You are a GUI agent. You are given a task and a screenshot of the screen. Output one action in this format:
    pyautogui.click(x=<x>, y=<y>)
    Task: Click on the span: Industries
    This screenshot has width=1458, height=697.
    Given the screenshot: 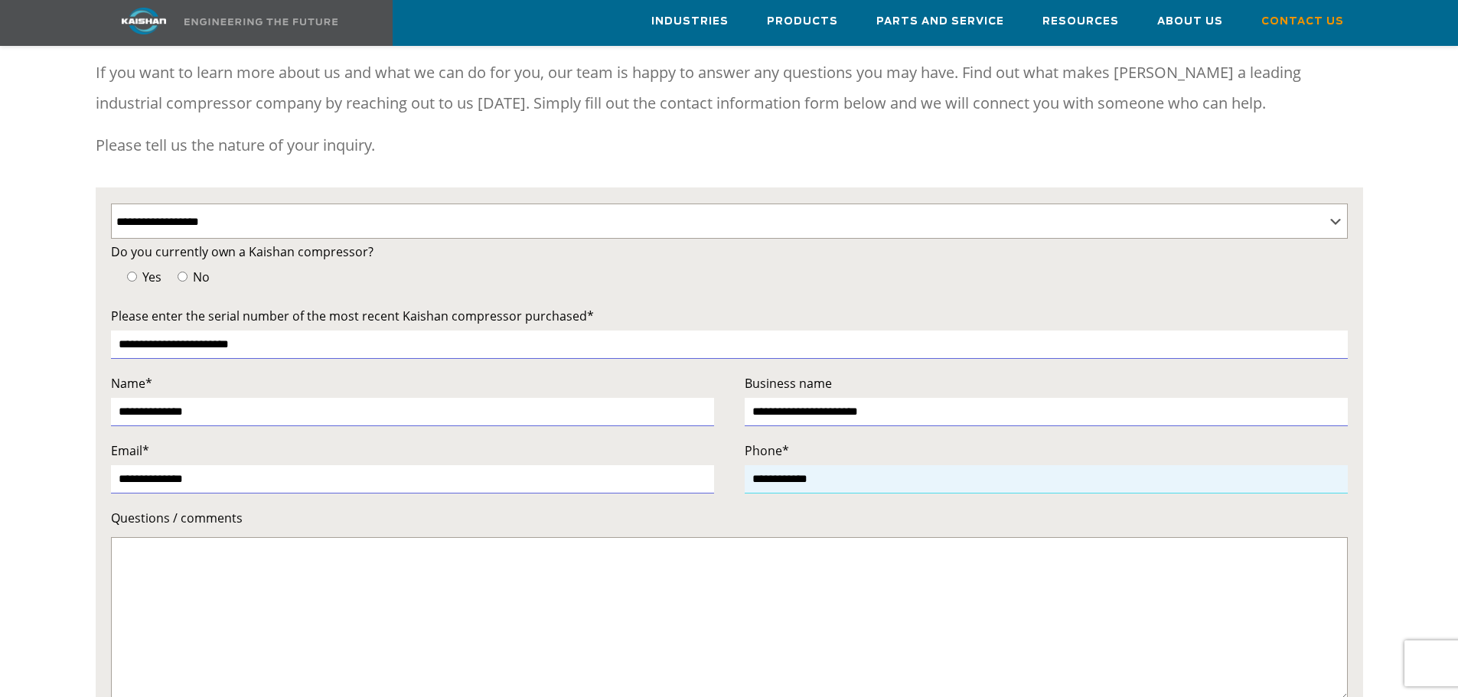 What is the action you would take?
    pyautogui.click(x=690, y=21)
    